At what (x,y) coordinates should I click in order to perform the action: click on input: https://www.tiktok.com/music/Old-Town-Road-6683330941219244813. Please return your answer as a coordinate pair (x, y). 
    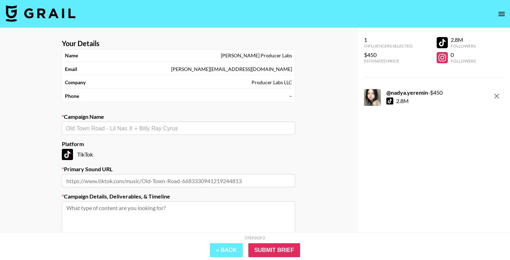
    Looking at the image, I should click on (179, 181).